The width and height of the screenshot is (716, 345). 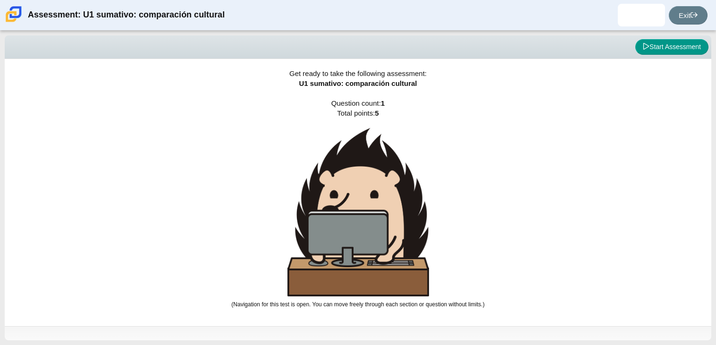 What do you see at coordinates (14, 14) in the screenshot?
I see `img: Carmen School of Science & Technology` at bounding box center [14, 14].